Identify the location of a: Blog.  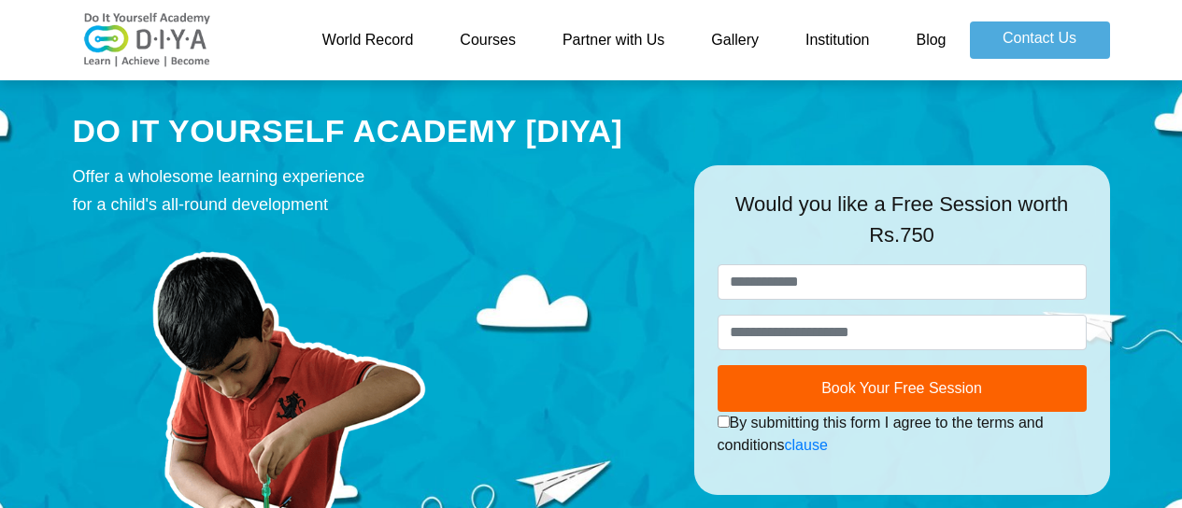
(931, 40).